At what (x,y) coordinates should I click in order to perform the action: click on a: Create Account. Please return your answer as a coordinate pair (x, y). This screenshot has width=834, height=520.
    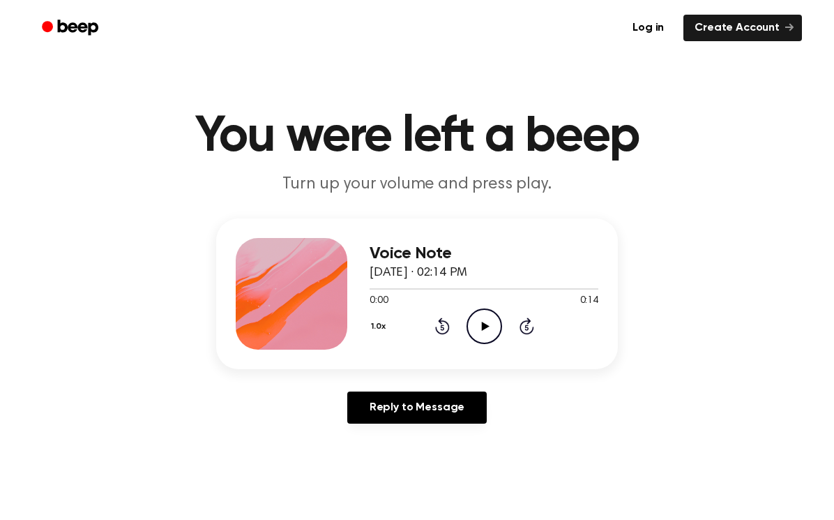
    Looking at the image, I should click on (743, 28).